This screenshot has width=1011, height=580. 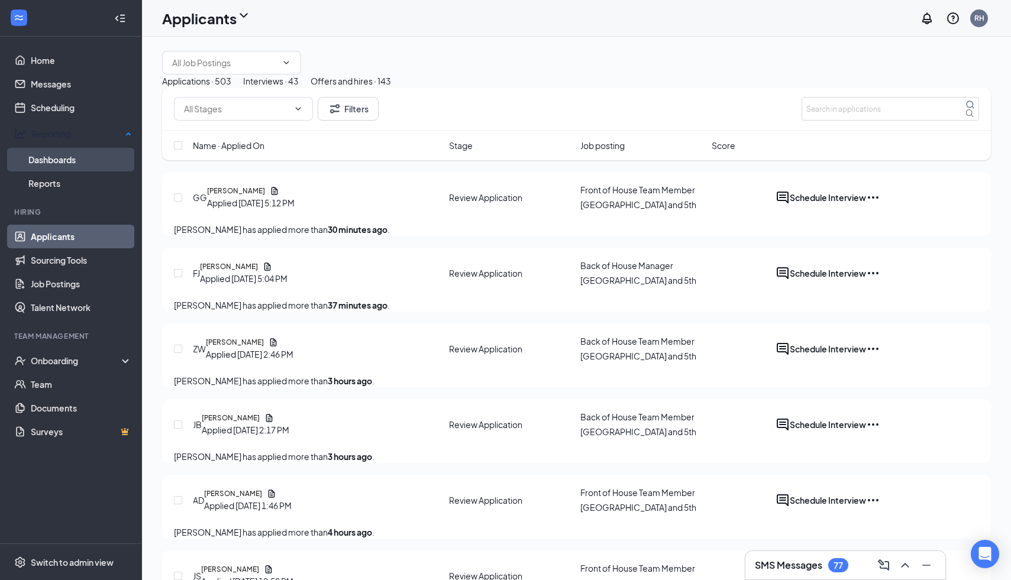 I want to click on a: Talent Network, so click(x=81, y=308).